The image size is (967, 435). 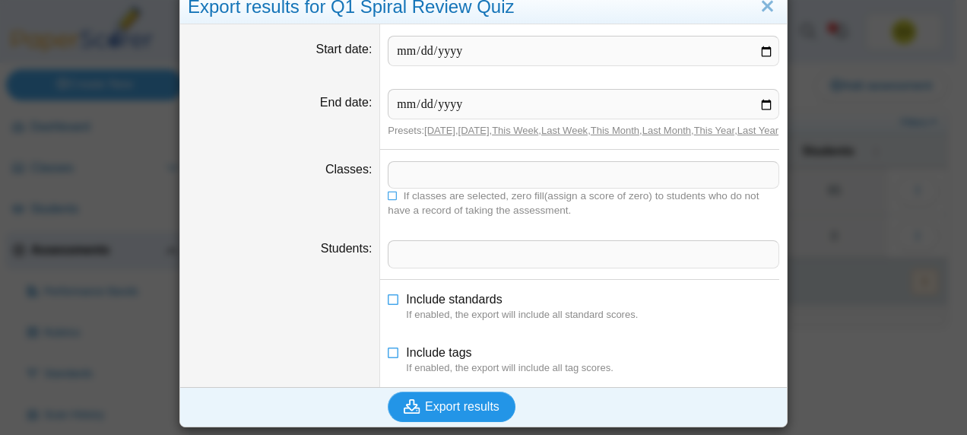 I want to click on span: Export results, so click(x=462, y=406).